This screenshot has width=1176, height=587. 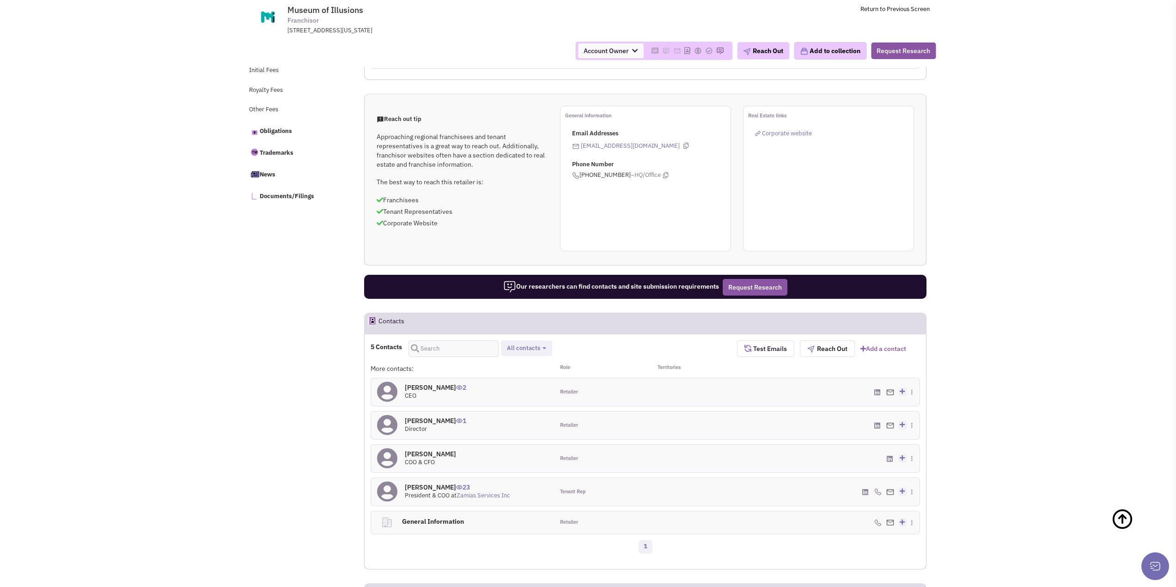 What do you see at coordinates (883, 349) in the screenshot?
I see `a: Add a contact` at bounding box center [883, 349].